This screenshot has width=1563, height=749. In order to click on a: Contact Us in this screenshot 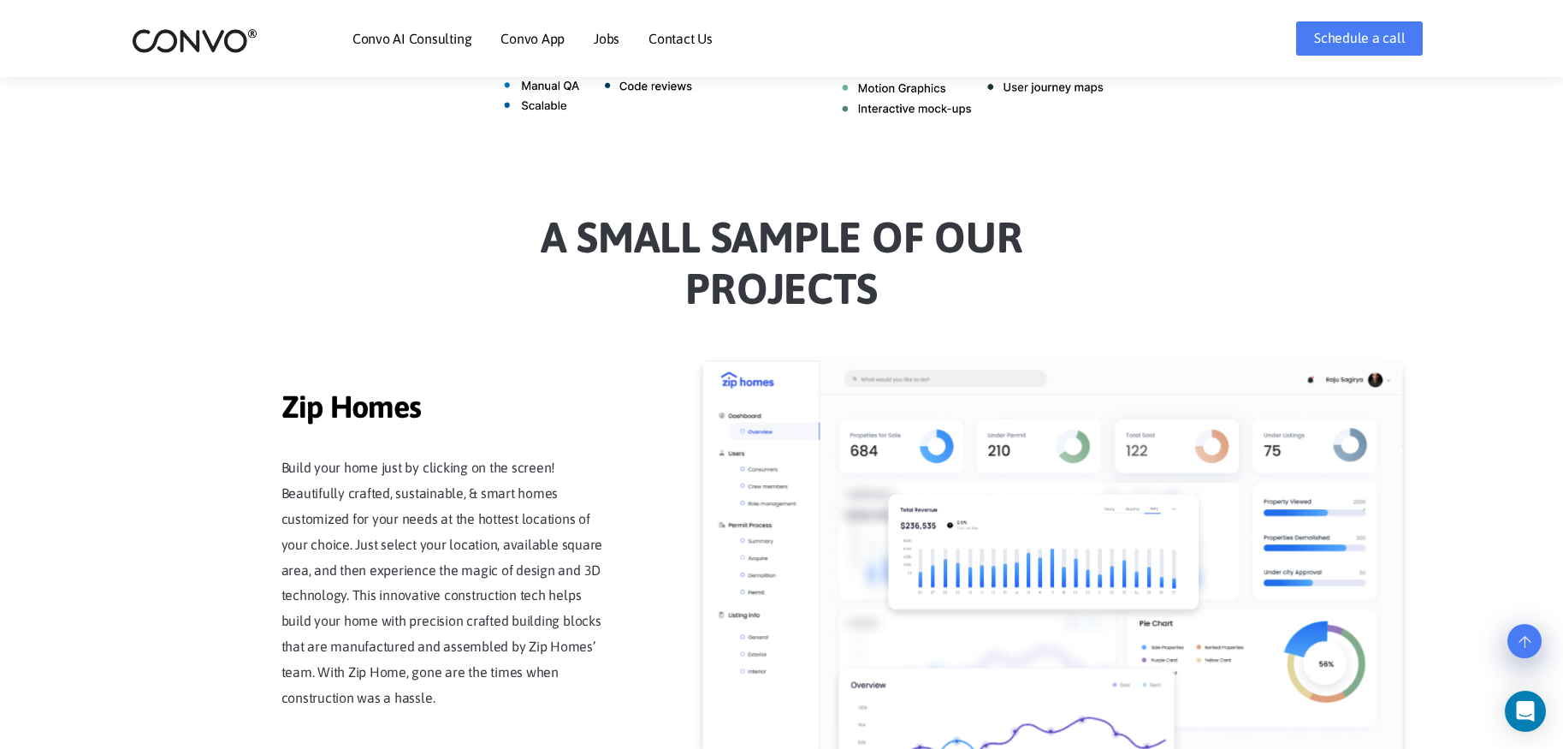, I will do `click(680, 39)`.